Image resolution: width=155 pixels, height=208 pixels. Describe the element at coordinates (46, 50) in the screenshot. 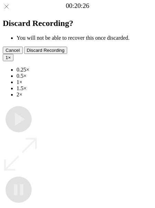

I see `button: Discard Recording` at that location.